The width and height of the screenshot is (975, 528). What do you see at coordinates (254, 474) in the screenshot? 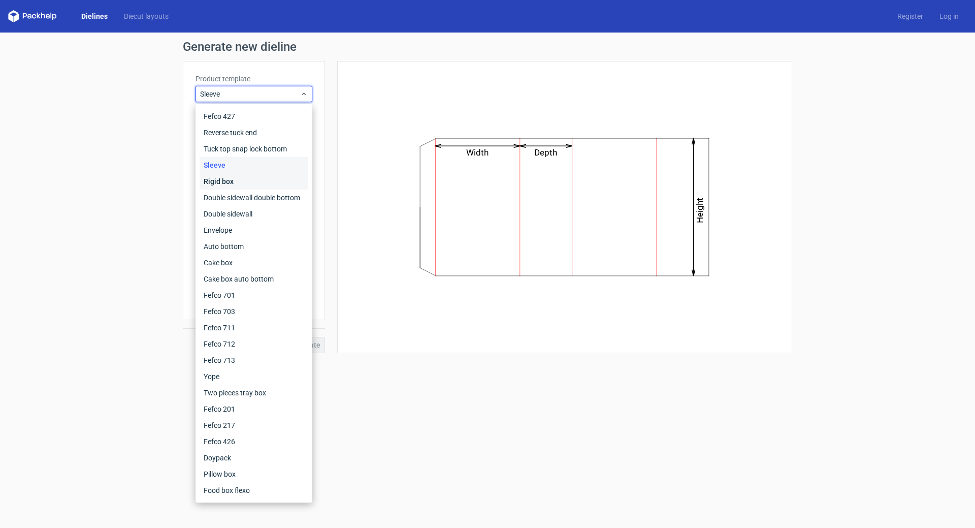
I see `div: Pillow box` at bounding box center [254, 474].